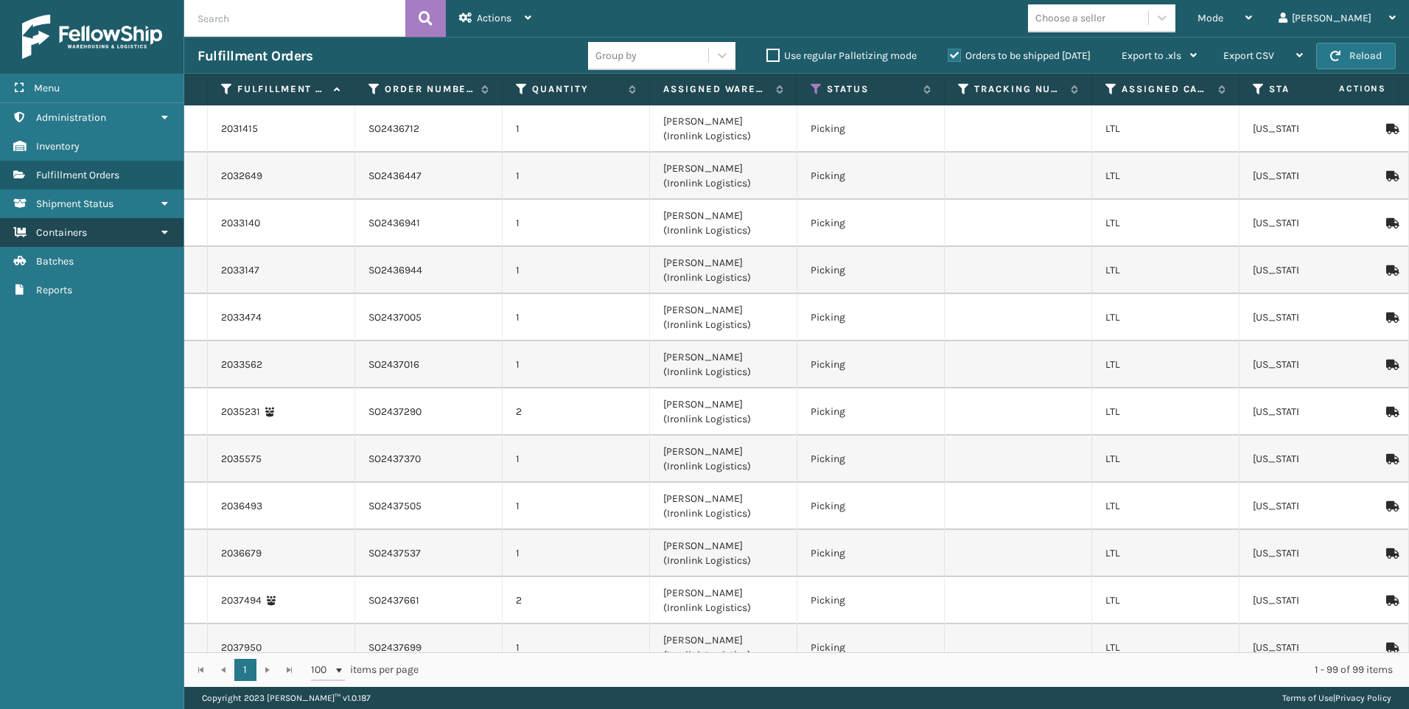 The image size is (1409, 709). I want to click on a: 2033562, so click(242, 365).